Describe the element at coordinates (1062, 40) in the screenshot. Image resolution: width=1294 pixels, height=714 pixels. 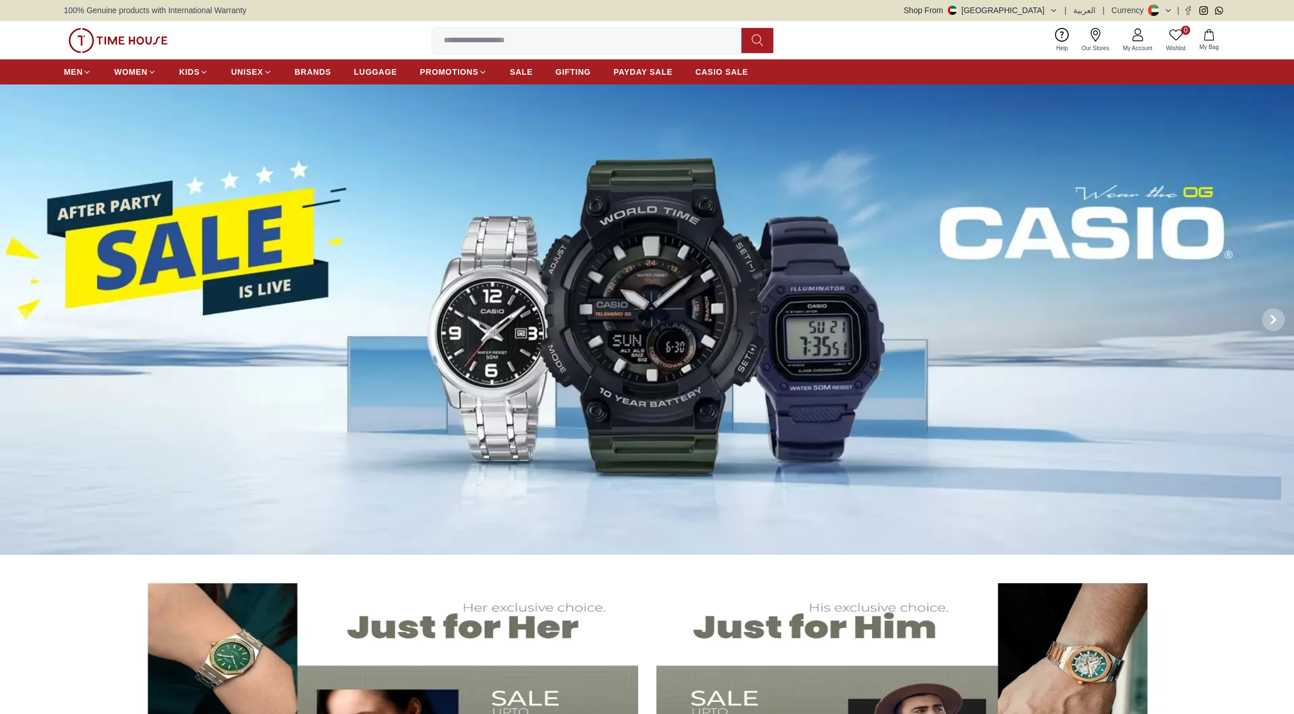
I see `a: Help` at that location.